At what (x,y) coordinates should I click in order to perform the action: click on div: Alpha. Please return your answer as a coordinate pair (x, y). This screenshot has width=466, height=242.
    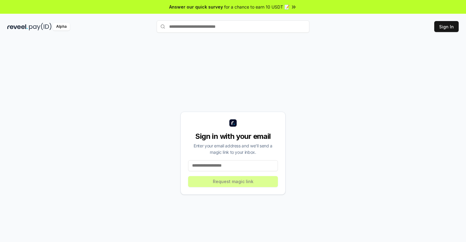
    Looking at the image, I should click on (61, 27).